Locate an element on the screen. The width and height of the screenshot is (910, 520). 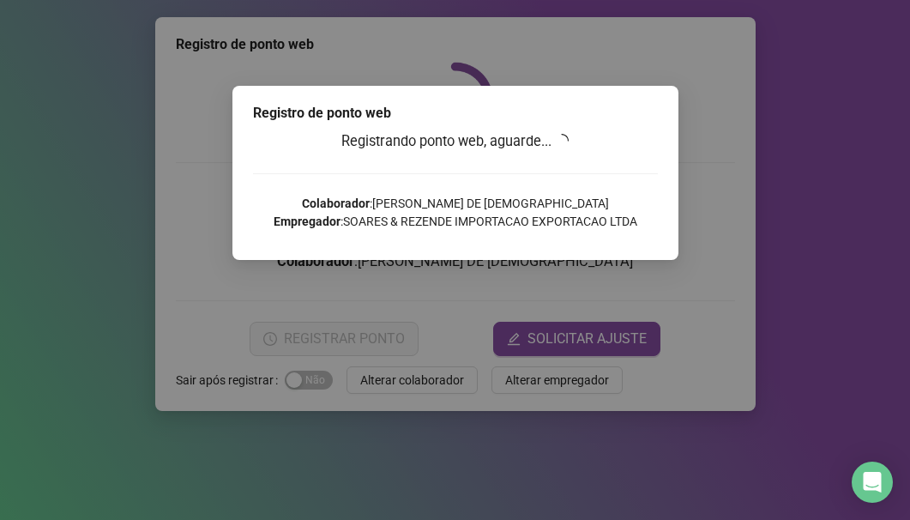
div: Registro de ponto web is located at coordinates (455, 113).